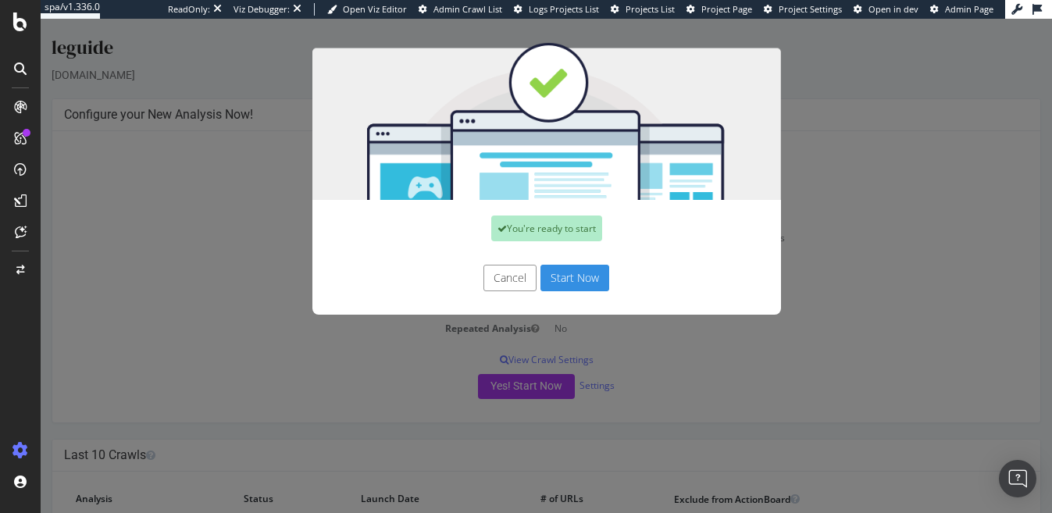 The image size is (1052, 513). Describe the element at coordinates (803, 9) in the screenshot. I see `a: Project Settings` at that location.